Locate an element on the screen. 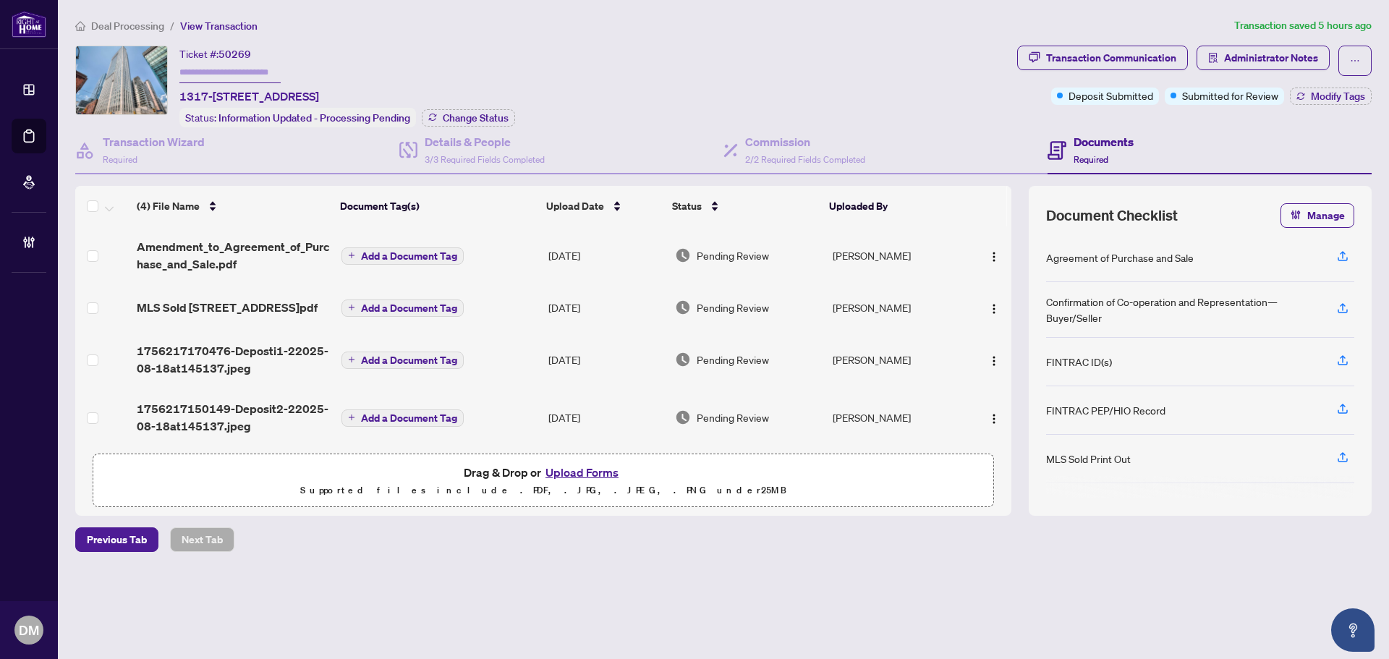 This screenshot has height=659, width=1389. span: Information Updated - Processing Pending is located at coordinates (314, 118).